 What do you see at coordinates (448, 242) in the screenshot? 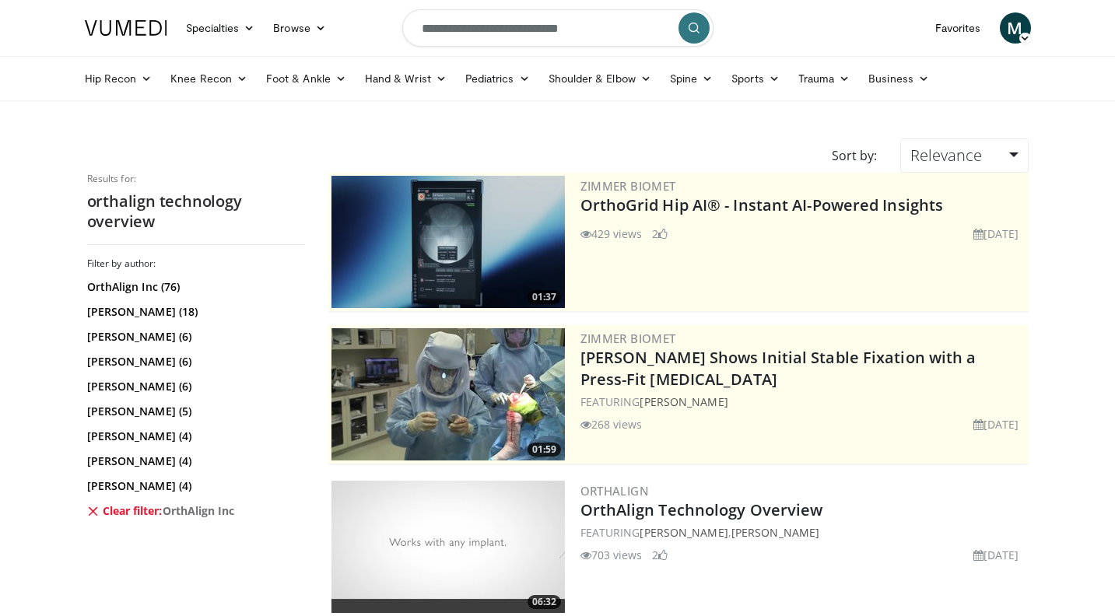
I see `img: 51d03d7b-a4ba-45b7-9f92-2bfbd1feacc3.300x170_q85_crop-smart_upscale.jpg` at bounding box center [448, 242].